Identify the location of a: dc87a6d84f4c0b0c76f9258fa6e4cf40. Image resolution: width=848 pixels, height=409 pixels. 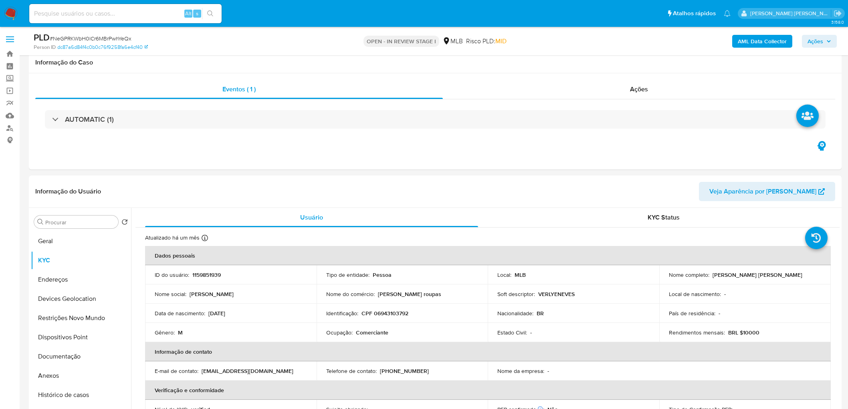
(103, 47).